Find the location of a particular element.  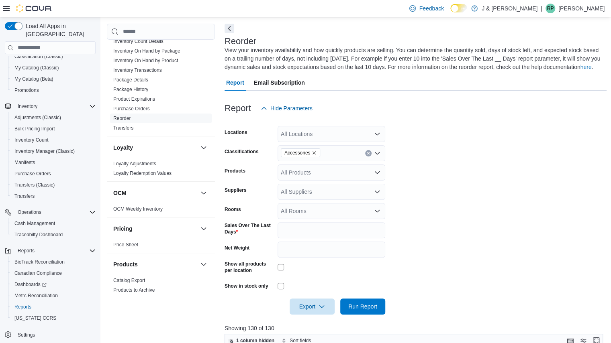

span: Settings is located at coordinates (55, 334).